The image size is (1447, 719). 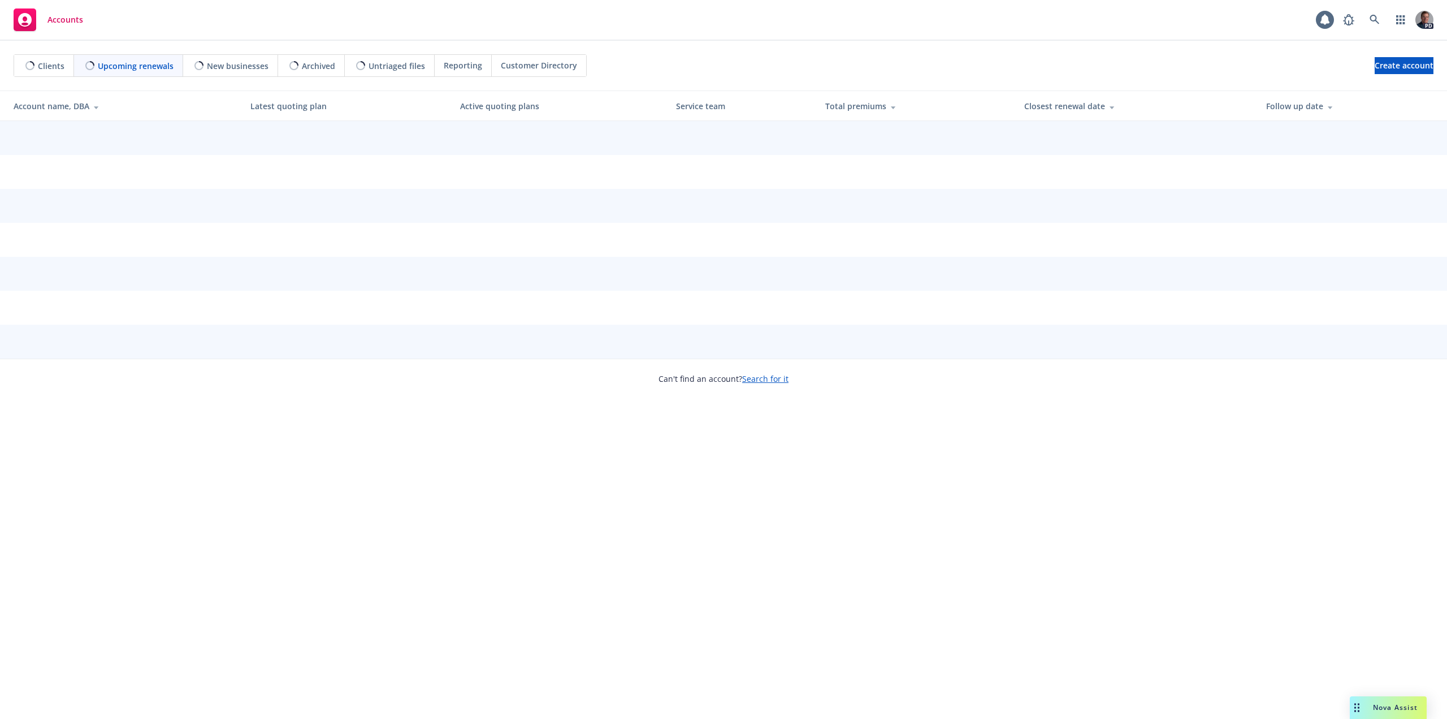 I want to click on a: Switch app, so click(x=1401, y=20).